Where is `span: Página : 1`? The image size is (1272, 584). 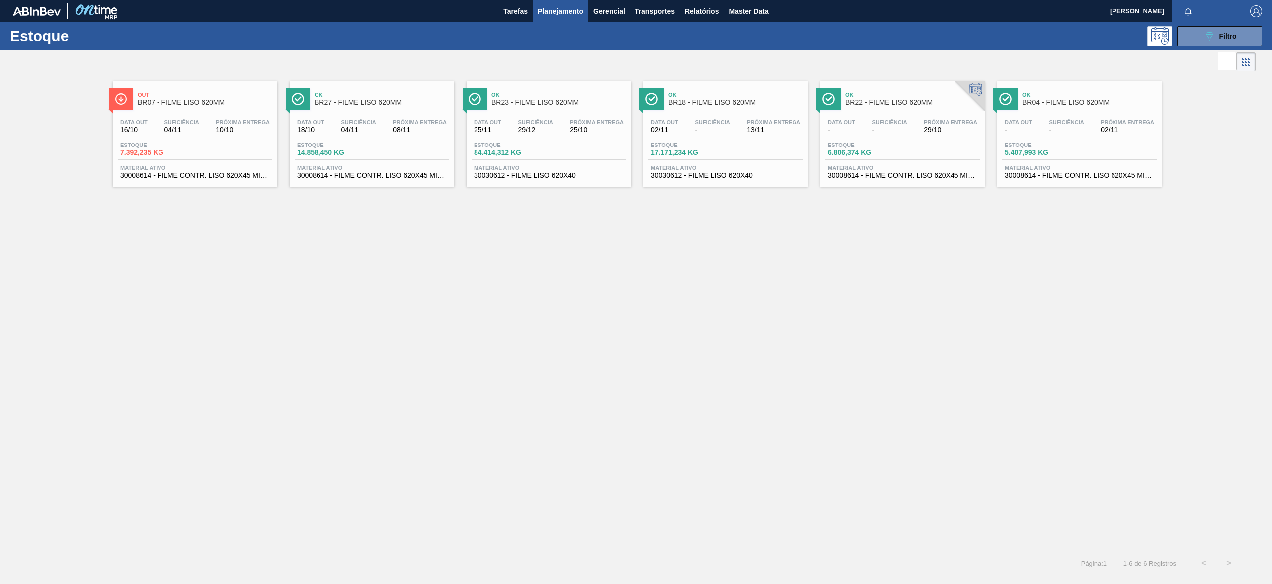 span: Página : 1 is located at coordinates (1093, 563).